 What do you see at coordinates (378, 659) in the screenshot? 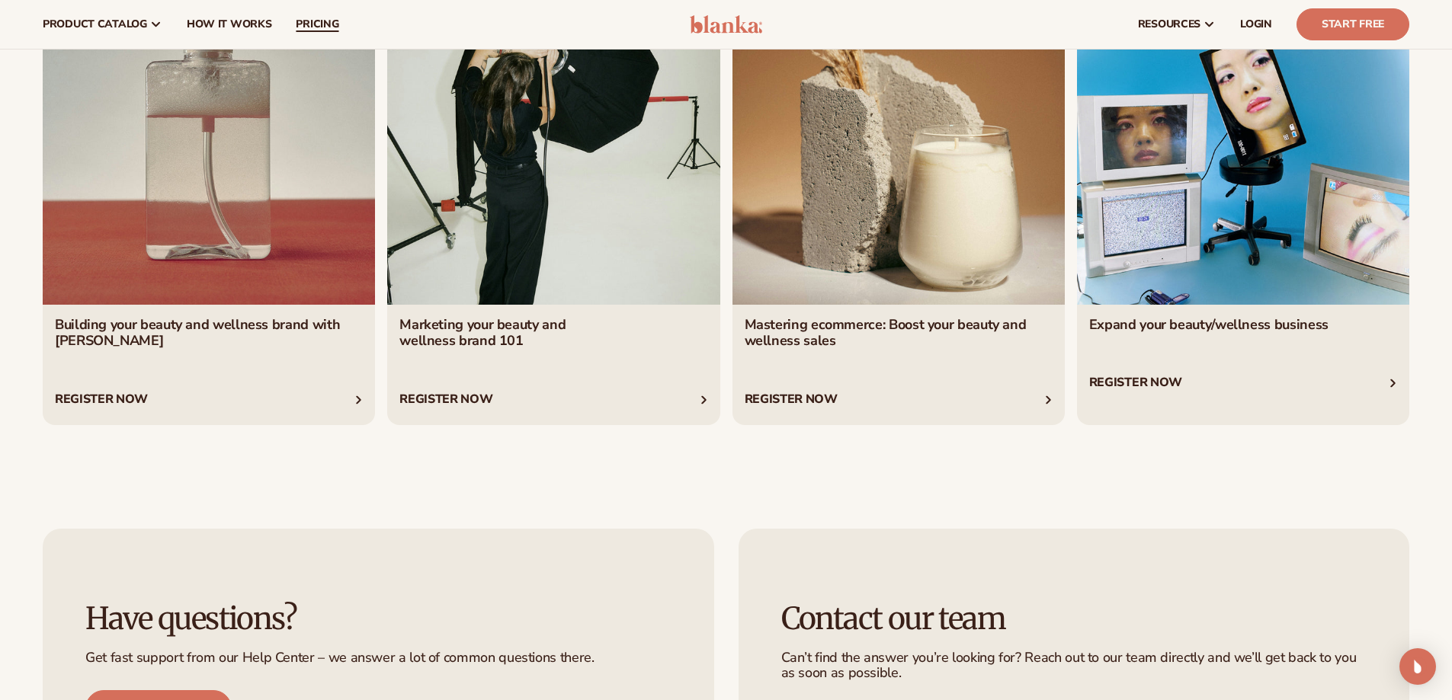
I see `p: Get fast support from our Help Center – we answer a lot of common questions there.` at bounding box center [378, 659].